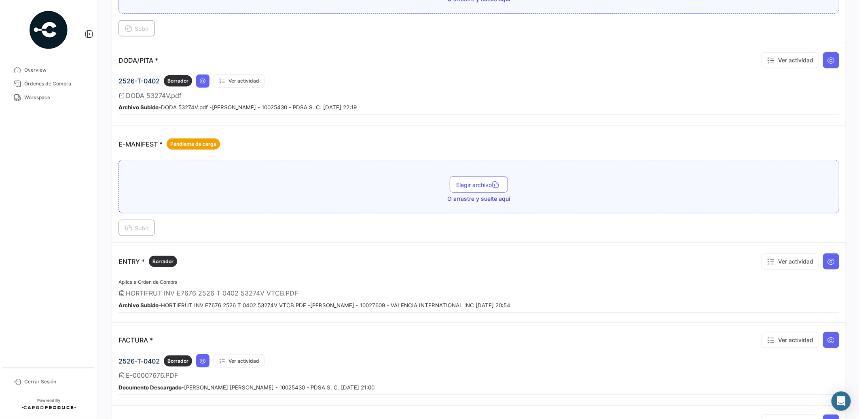  I want to click on a: Overview, so click(49, 70).